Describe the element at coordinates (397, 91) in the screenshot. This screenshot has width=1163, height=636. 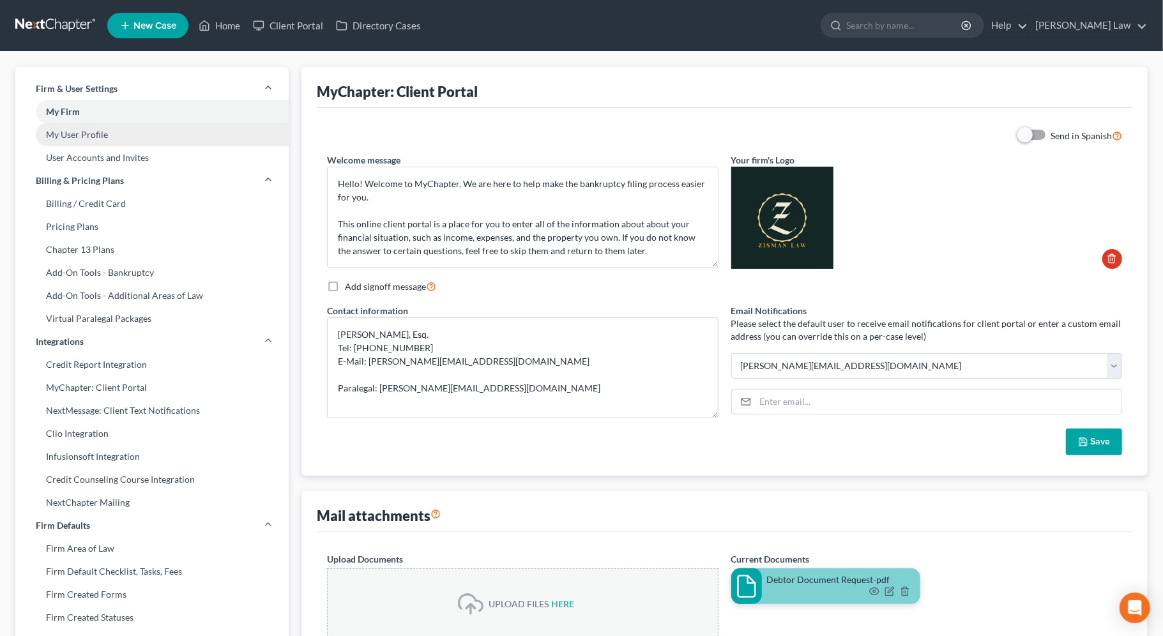
I see `div: MyChapter: Client Portal` at that location.